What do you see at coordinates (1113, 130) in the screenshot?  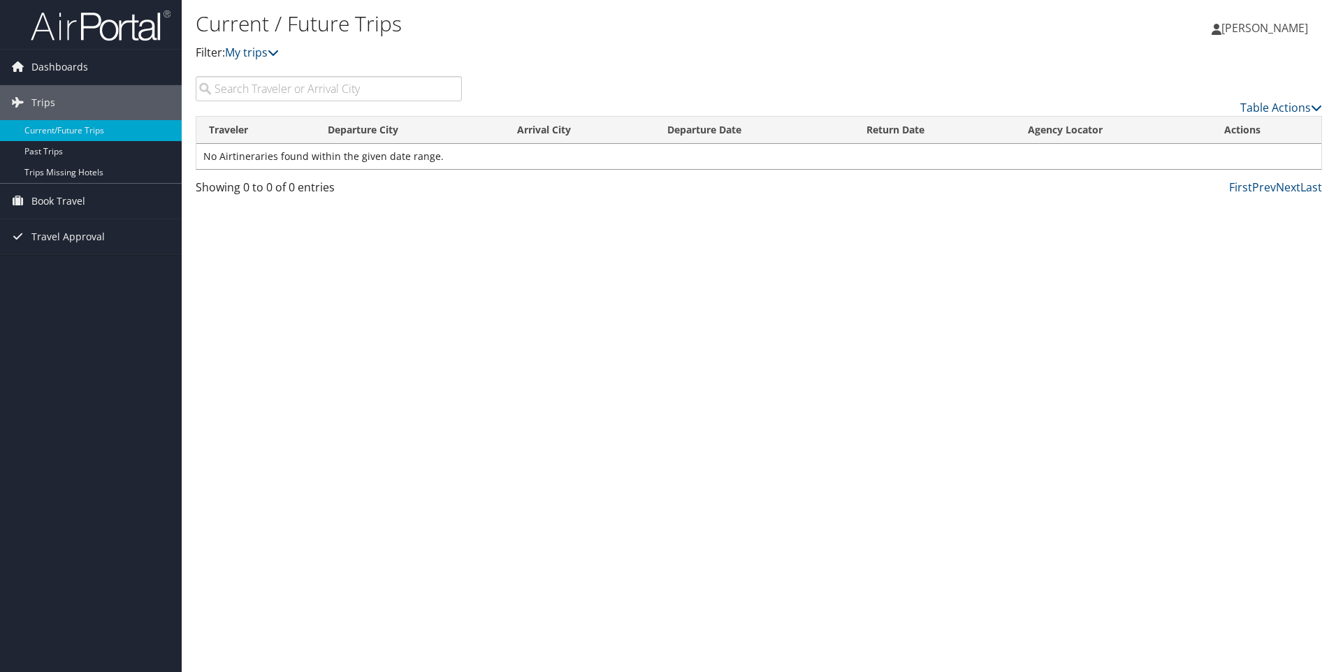 I see `th: Agency Locator: activate to sort column ascending` at bounding box center [1113, 130].